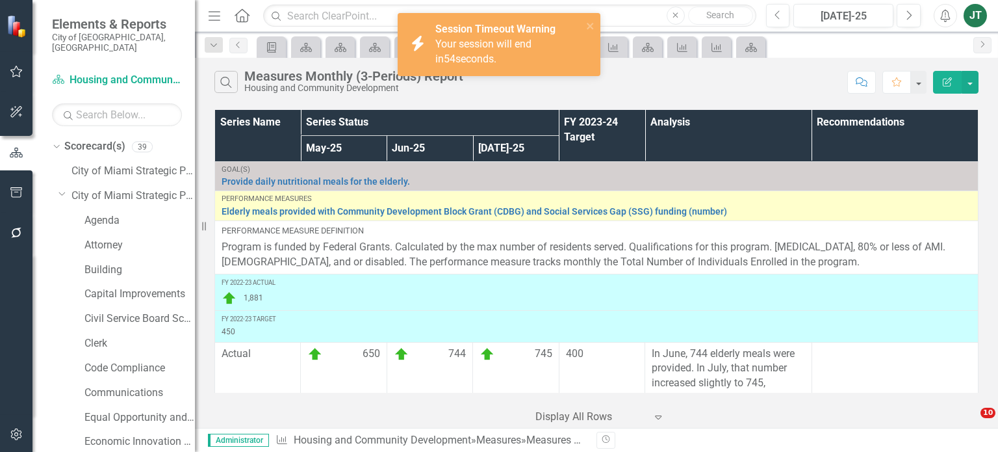 The image size is (998, 452). What do you see at coordinates (371, 354) in the screenshot?
I see `span: 650` at bounding box center [371, 354].